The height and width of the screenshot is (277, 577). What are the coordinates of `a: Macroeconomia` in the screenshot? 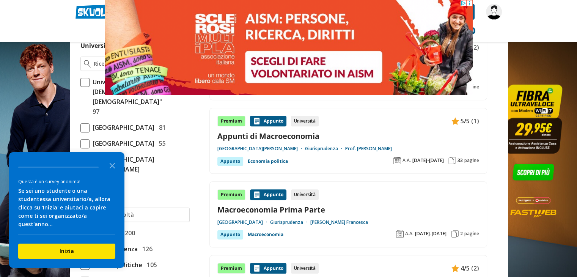 It's located at (266, 234).